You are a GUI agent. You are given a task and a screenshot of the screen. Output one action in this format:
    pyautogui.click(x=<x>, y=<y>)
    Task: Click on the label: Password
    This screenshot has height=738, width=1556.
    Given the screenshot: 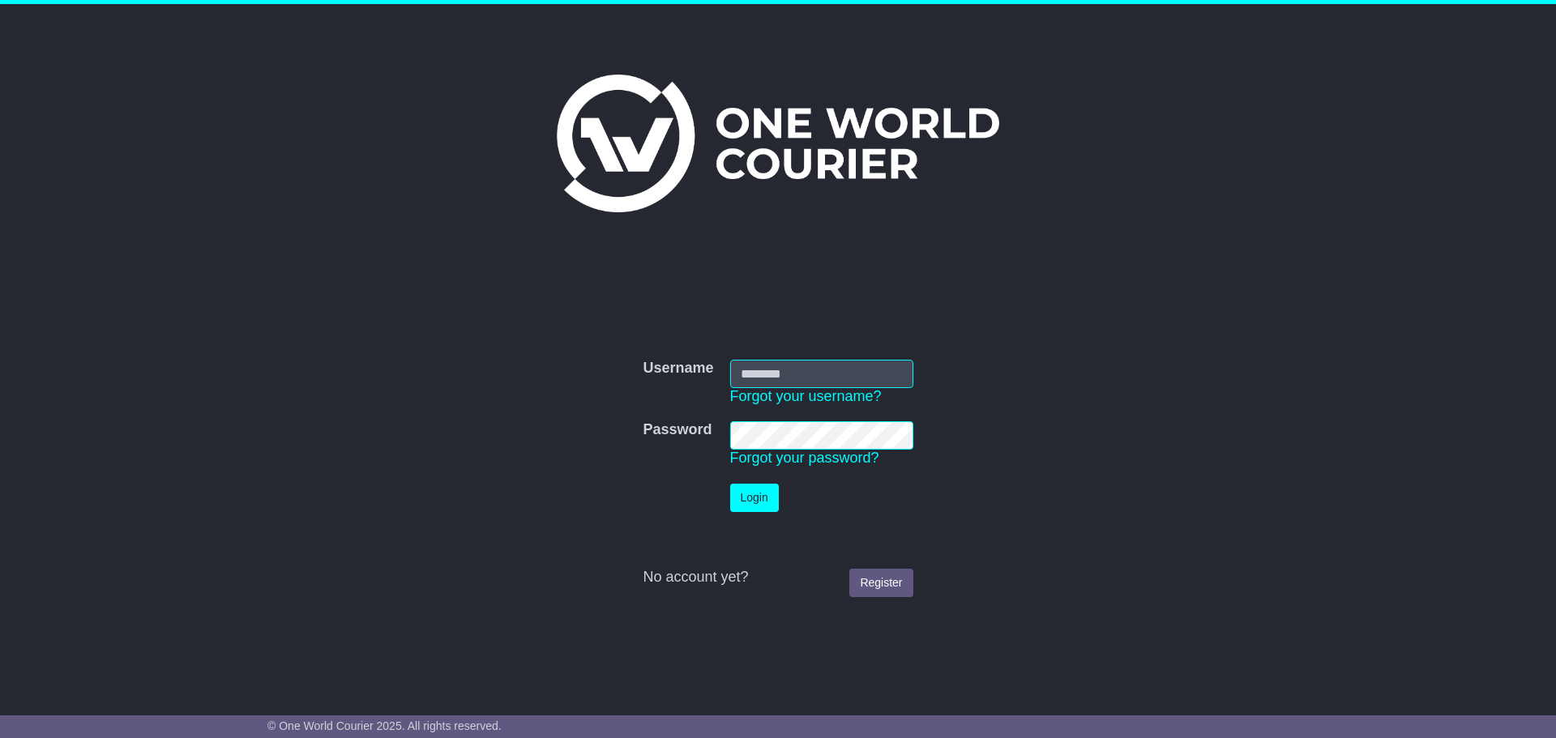 What is the action you would take?
    pyautogui.click(x=677, y=430)
    